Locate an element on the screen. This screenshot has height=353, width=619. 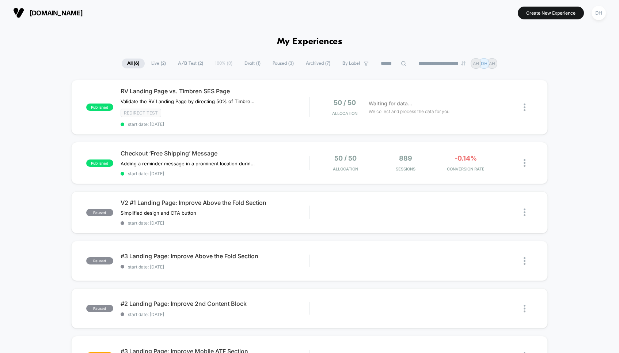
p: DH is located at coordinates (484, 63).